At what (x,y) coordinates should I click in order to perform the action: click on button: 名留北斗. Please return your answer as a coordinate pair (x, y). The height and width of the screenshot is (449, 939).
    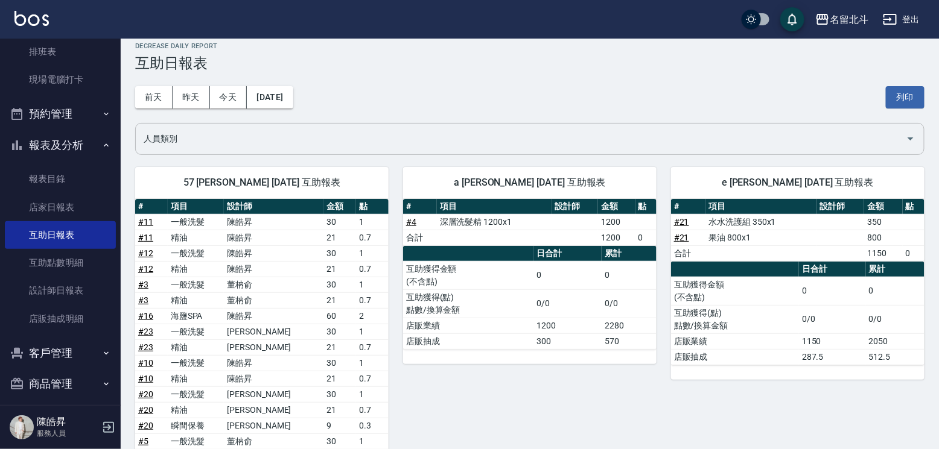
    Looking at the image, I should click on (842, 19).